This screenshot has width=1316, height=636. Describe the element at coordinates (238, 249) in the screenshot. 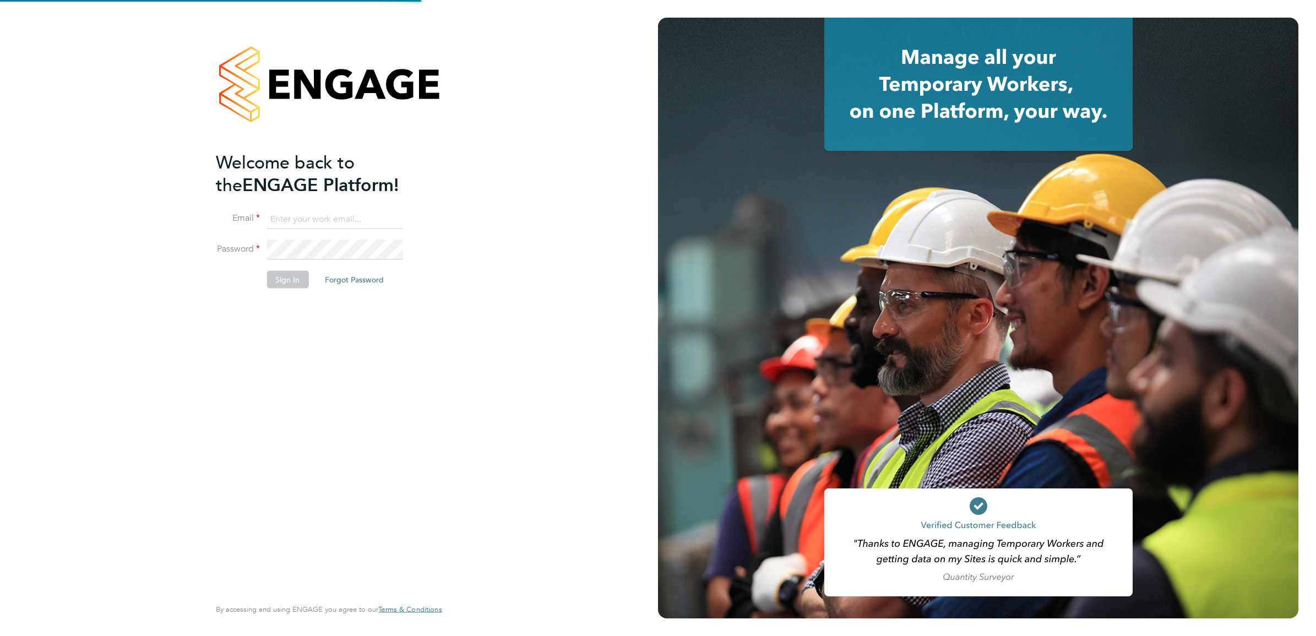

I see `label: Password` at that location.